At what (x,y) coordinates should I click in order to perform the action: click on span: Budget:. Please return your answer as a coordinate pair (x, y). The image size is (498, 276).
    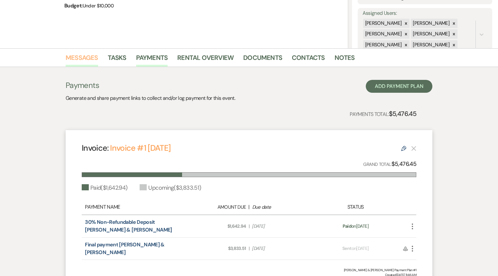
    Looking at the image, I should click on (73, 5).